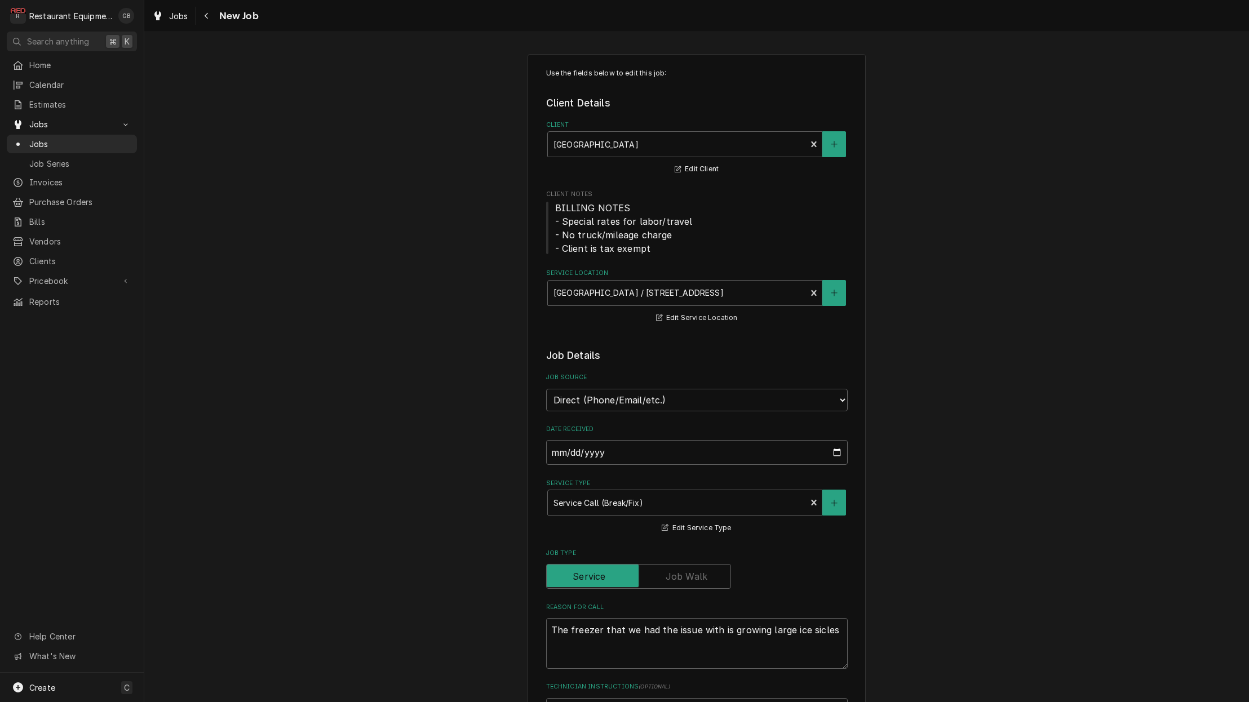 The width and height of the screenshot is (1249, 702). What do you see at coordinates (80, 261) in the screenshot?
I see `span: Clients` at bounding box center [80, 261].